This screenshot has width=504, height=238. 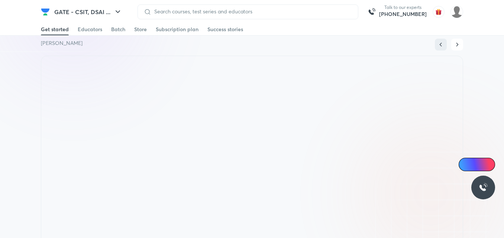 I want to click on input: Search courses, test series and educators, so click(x=252, y=12).